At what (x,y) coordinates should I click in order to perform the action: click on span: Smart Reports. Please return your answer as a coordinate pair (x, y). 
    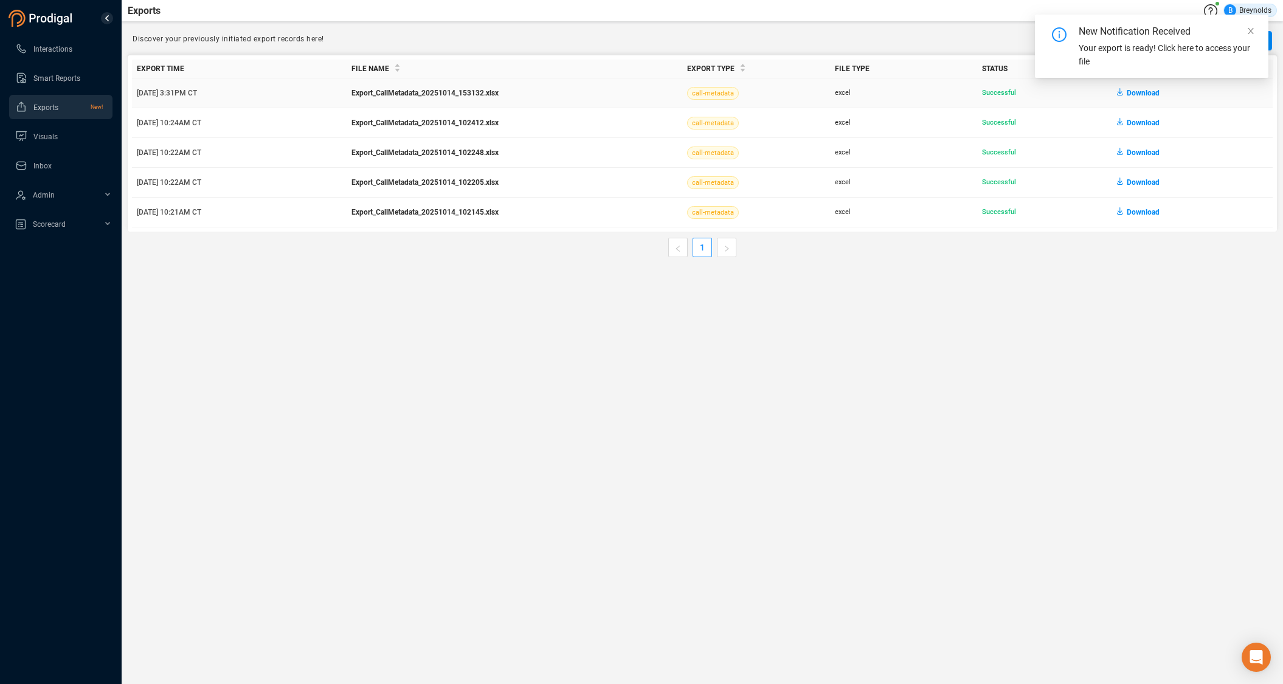
    Looking at the image, I should click on (57, 78).